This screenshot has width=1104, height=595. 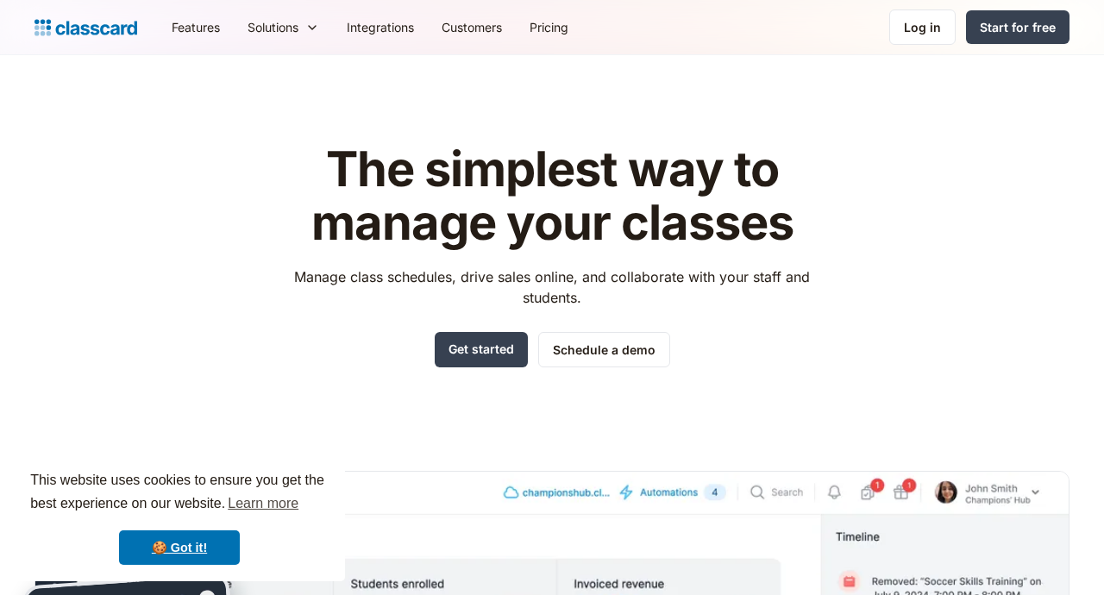 What do you see at coordinates (380, 27) in the screenshot?
I see `a: Integrations` at bounding box center [380, 27].